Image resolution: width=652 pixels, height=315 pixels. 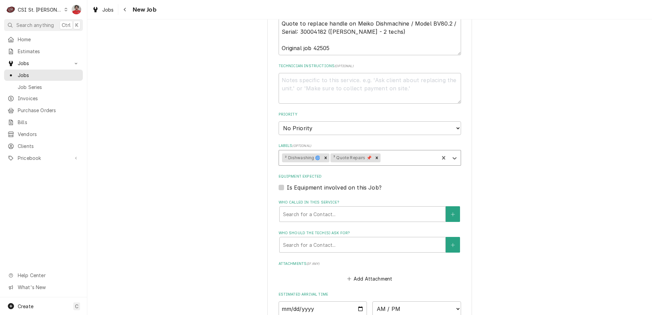 I want to click on label: Priority, so click(x=370, y=115).